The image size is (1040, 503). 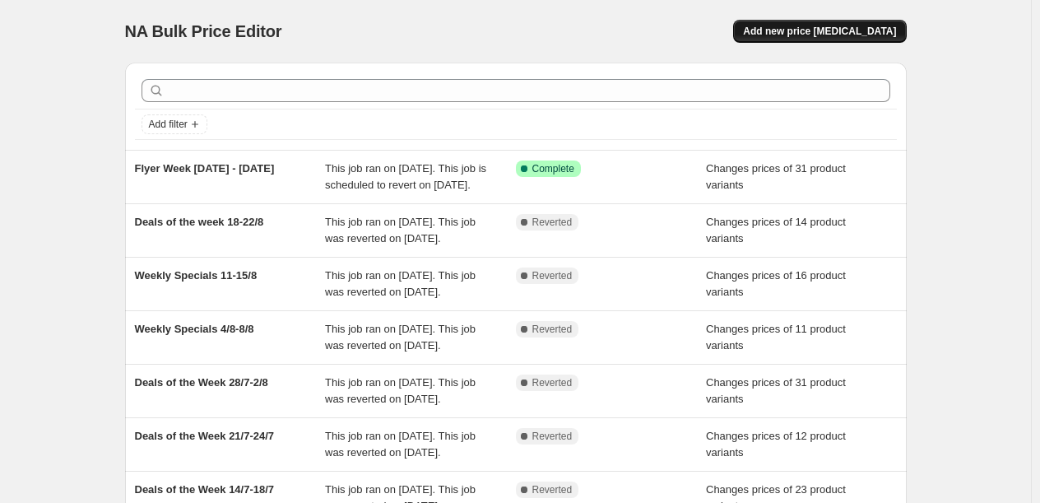 I want to click on span: Changes prices of 12 product variants, so click(x=776, y=443).